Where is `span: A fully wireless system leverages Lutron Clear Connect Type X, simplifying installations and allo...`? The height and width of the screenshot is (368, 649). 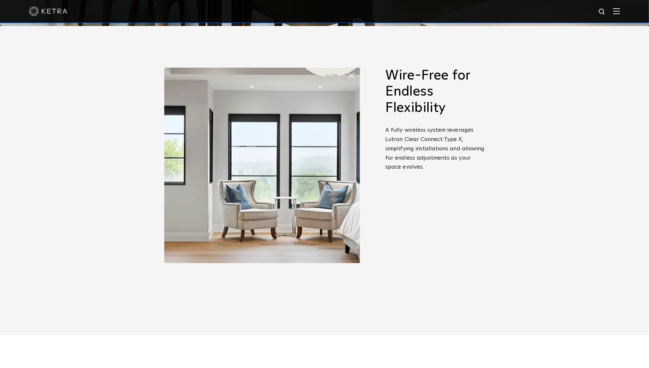
span: A fully wireless system leverages Lutron Clear Connect Type X, simplifying installations and allo... is located at coordinates (435, 149).